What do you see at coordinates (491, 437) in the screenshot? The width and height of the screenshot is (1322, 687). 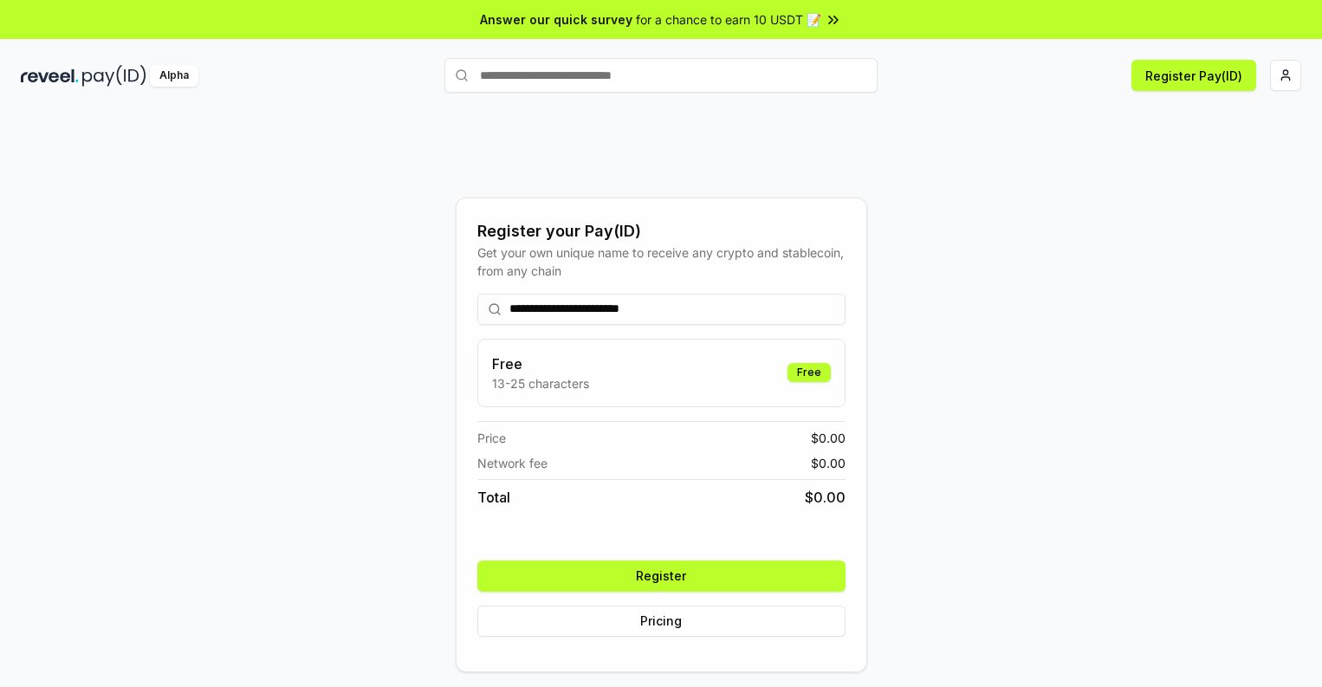 I see `span: Price` at bounding box center [491, 437].